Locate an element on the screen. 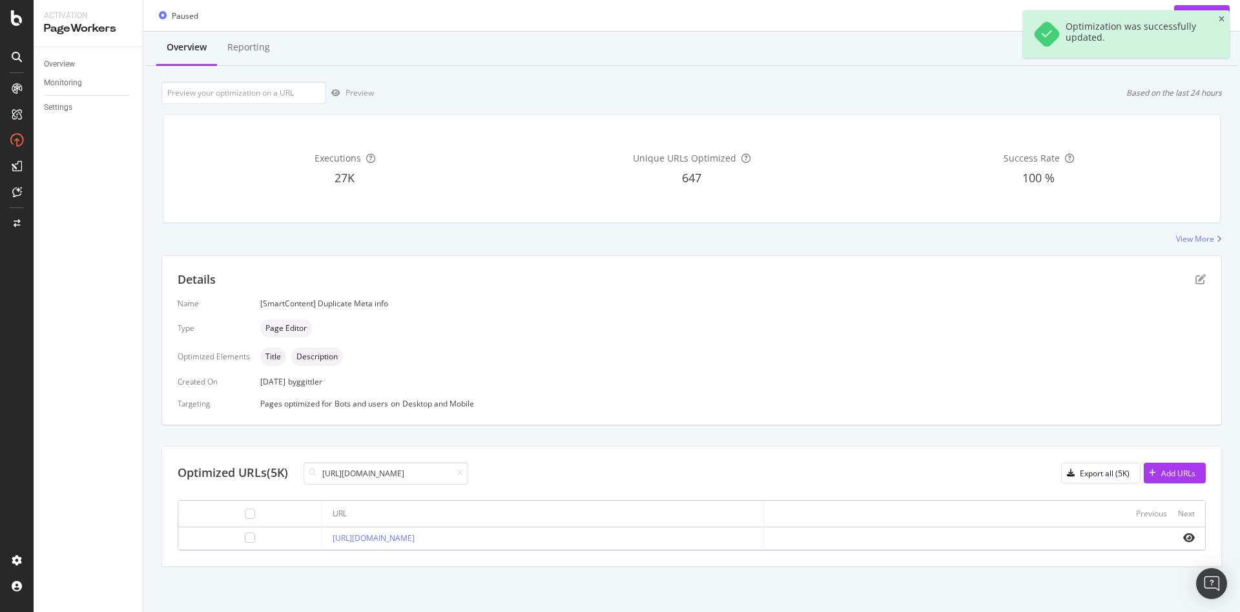 This screenshot has width=1240, height=612. span: Title is located at coordinates (273, 356).